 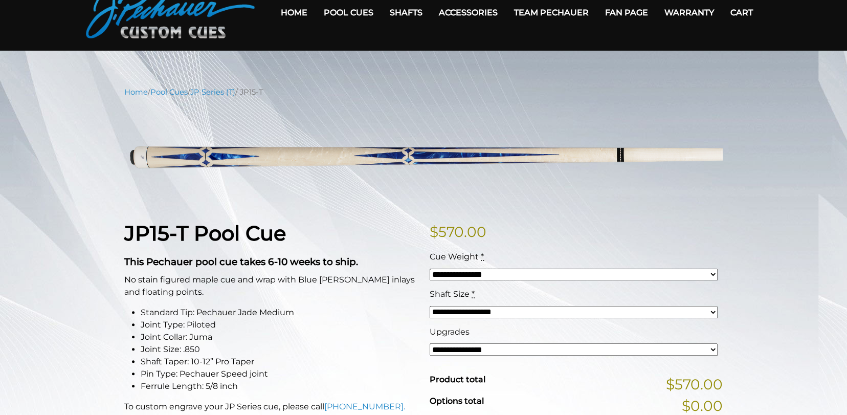 What do you see at coordinates (213, 92) in the screenshot?
I see `a: JP Series (T)` at bounding box center [213, 92].